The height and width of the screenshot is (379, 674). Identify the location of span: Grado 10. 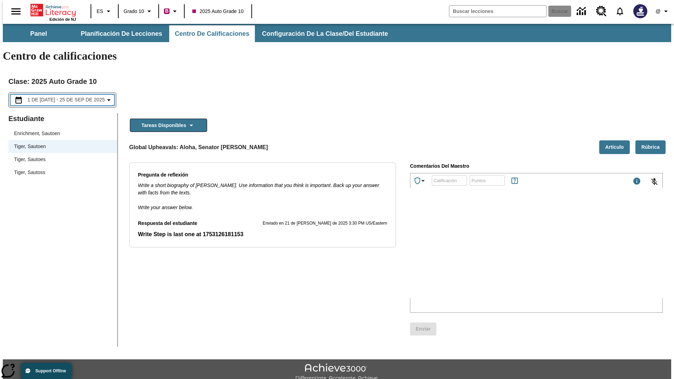
(134, 11).